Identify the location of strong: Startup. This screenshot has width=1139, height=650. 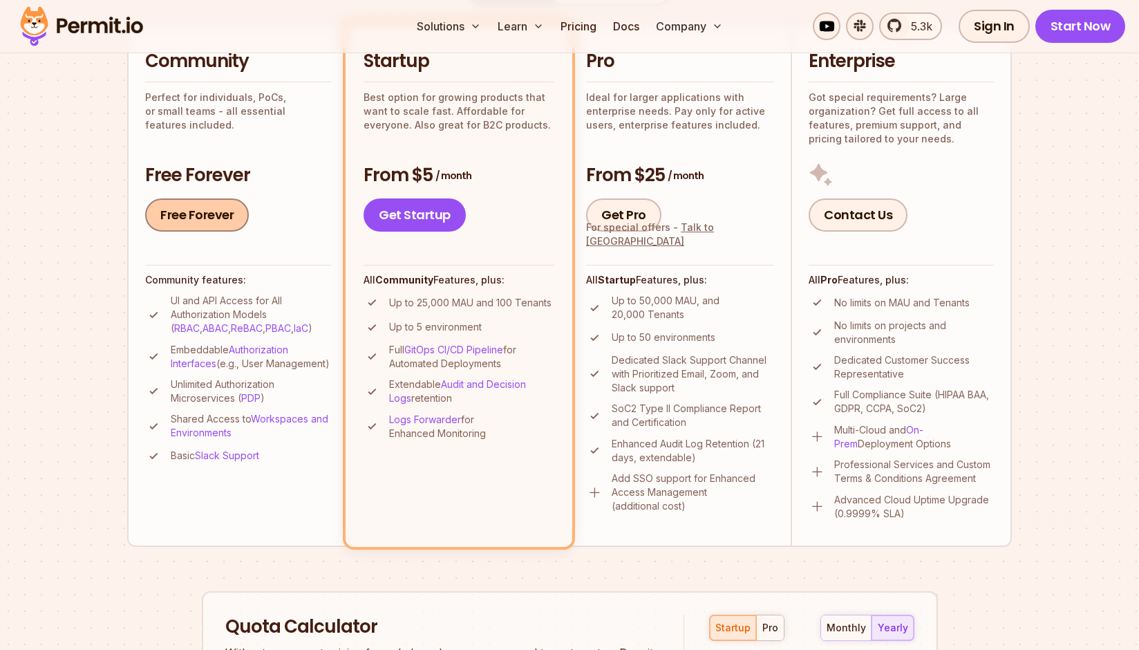
(617, 279).